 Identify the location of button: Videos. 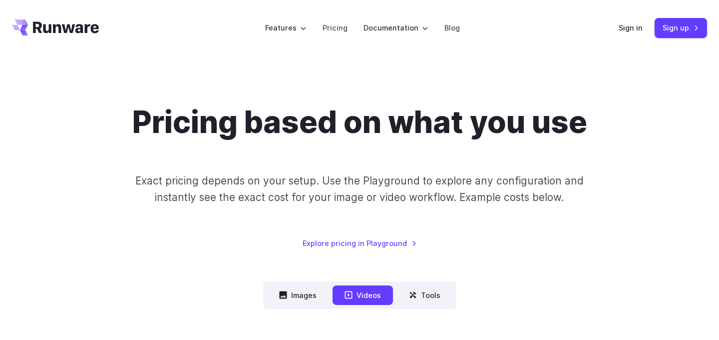
(363, 295).